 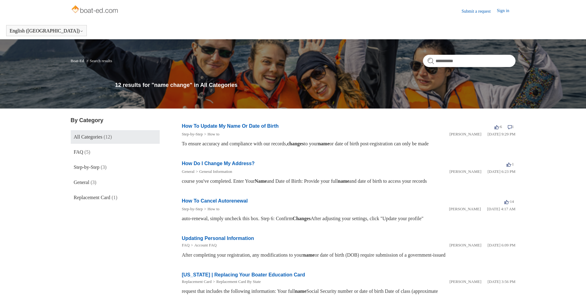 I want to click on a: FAQ (5), so click(x=115, y=152).